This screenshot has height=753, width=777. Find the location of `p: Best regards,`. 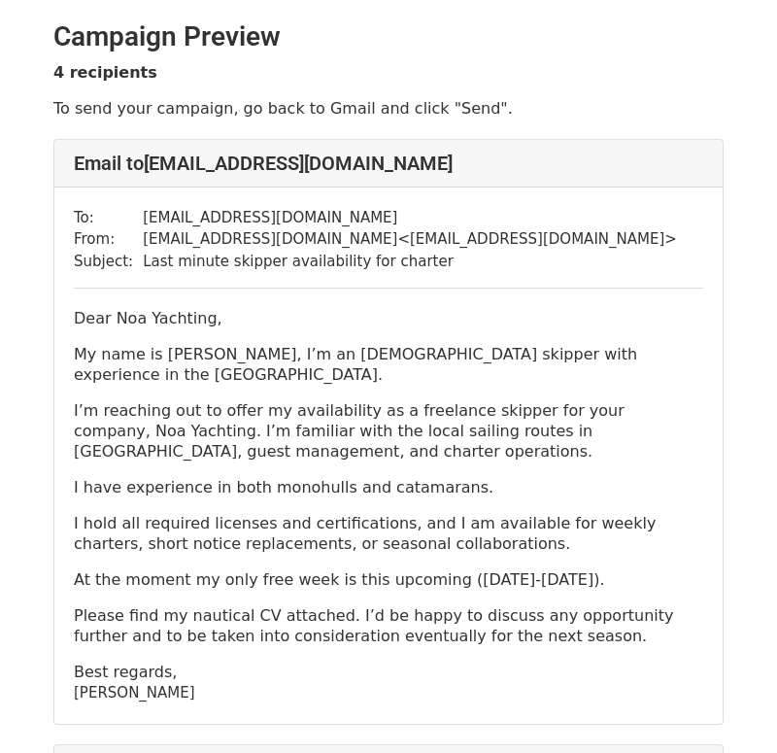

p: Best regards, is located at coordinates (389, 671).